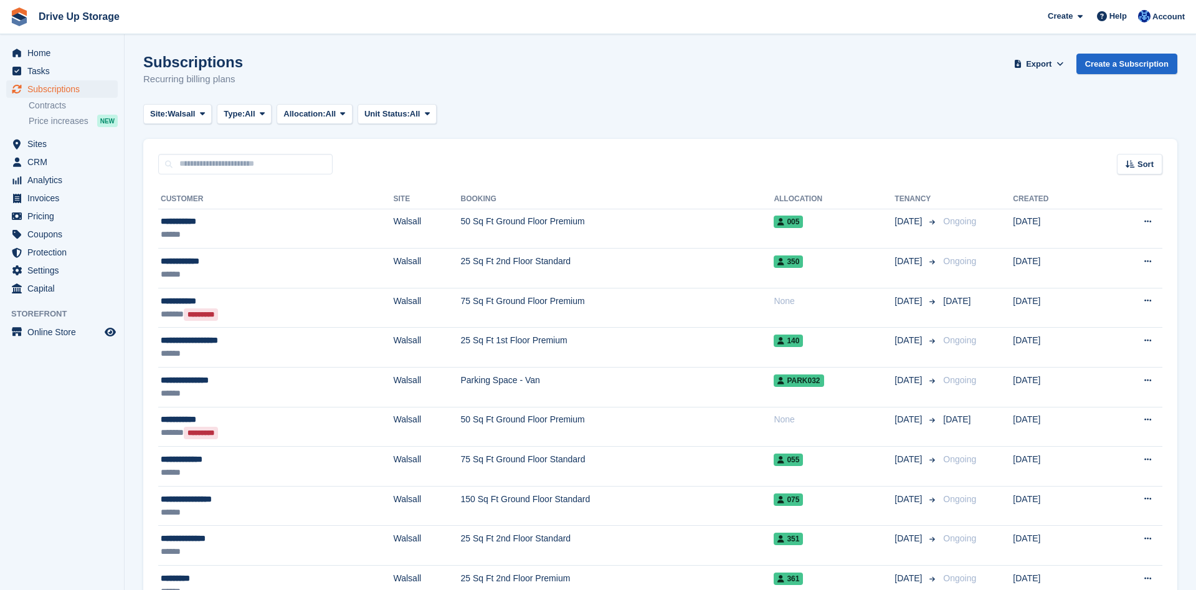  I want to click on span: Settings, so click(65, 270).